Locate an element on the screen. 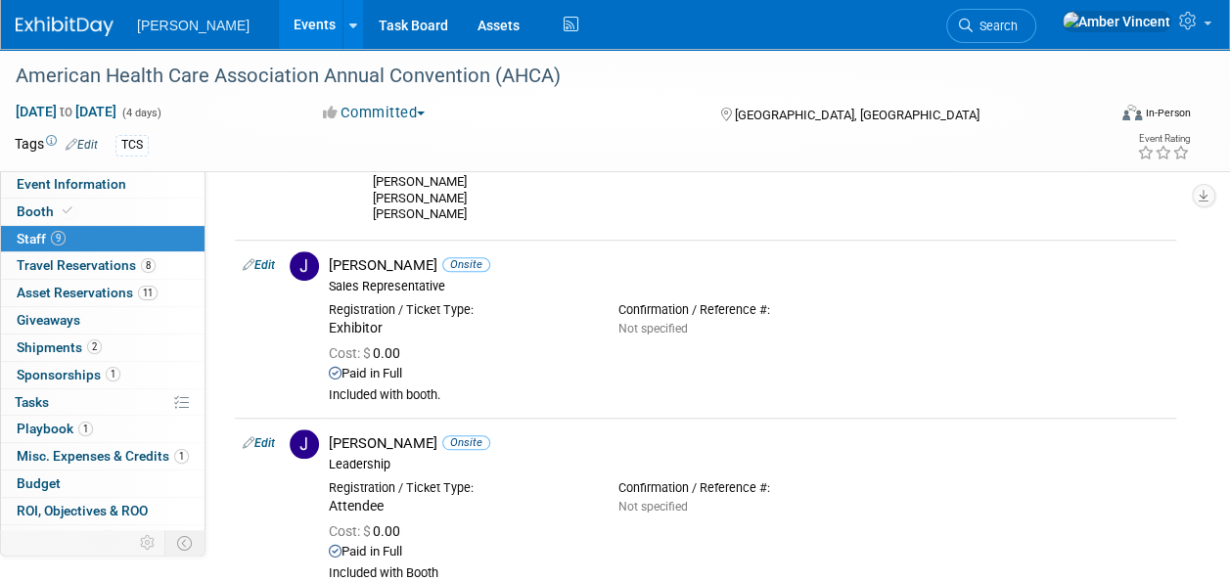 The height and width of the screenshot is (581, 1230). a: Travel Reservations8 is located at coordinates (103, 265).